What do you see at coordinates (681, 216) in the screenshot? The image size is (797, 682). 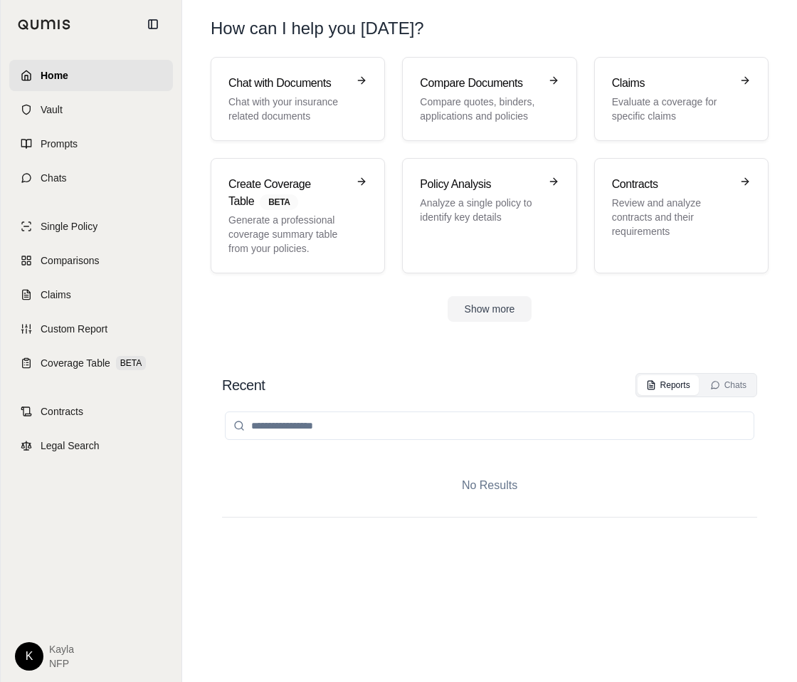 I see `a: ContractsReview and analyze contracts and their requirements` at bounding box center [681, 216].